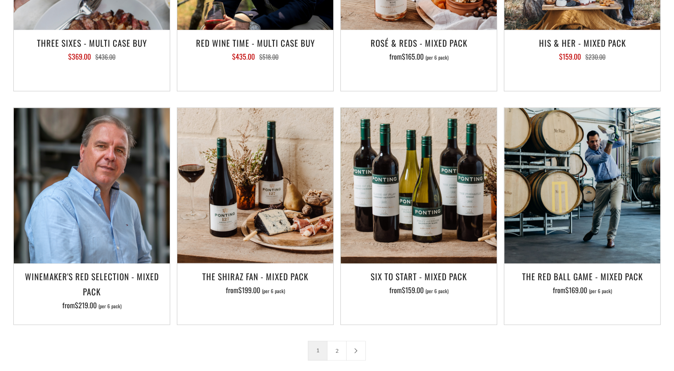 The image size is (674, 371). What do you see at coordinates (318, 351) in the screenshot?
I see `span: 1` at bounding box center [318, 351].